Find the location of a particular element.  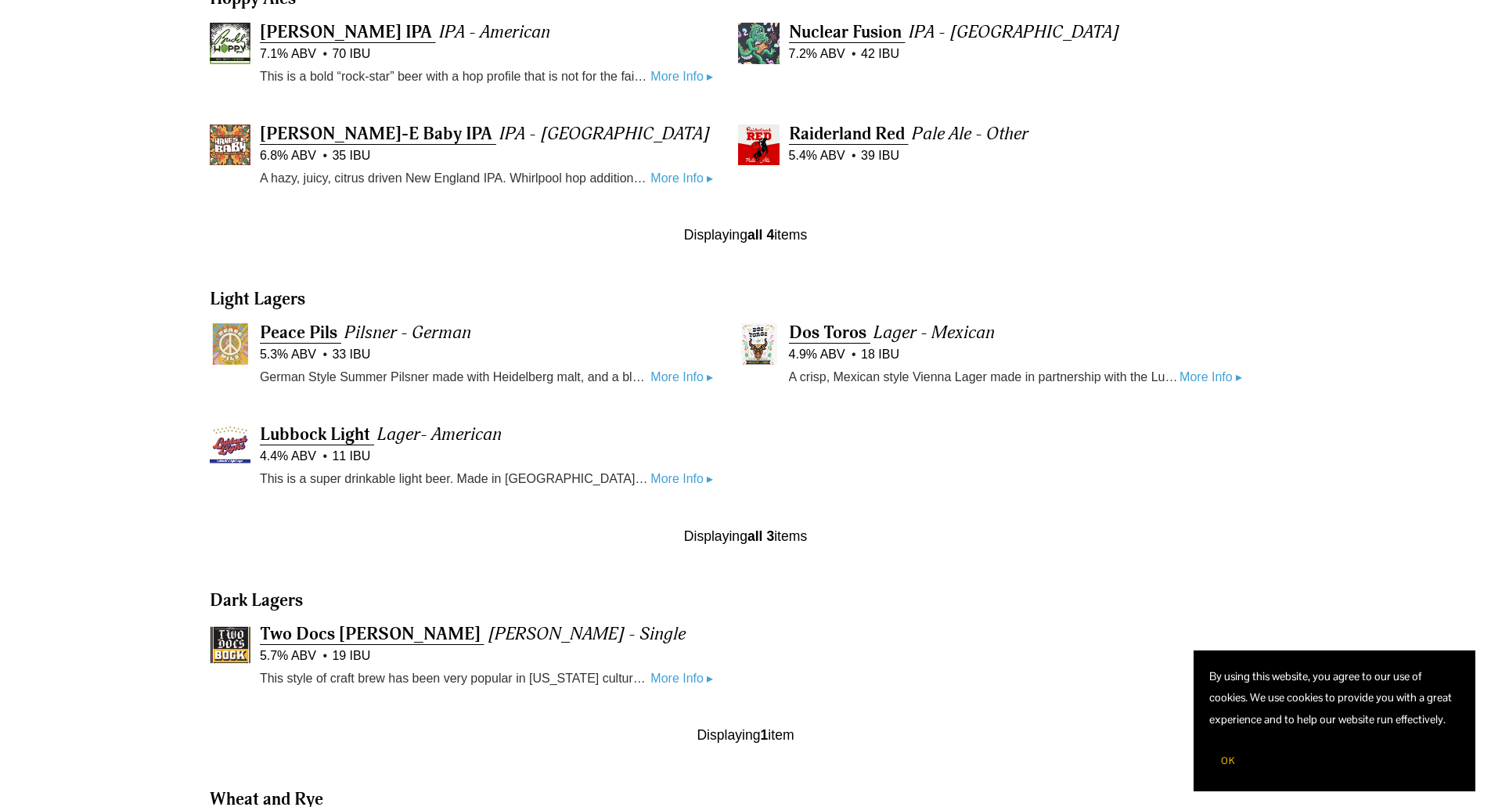

button: OK is located at coordinates (1228, 761).